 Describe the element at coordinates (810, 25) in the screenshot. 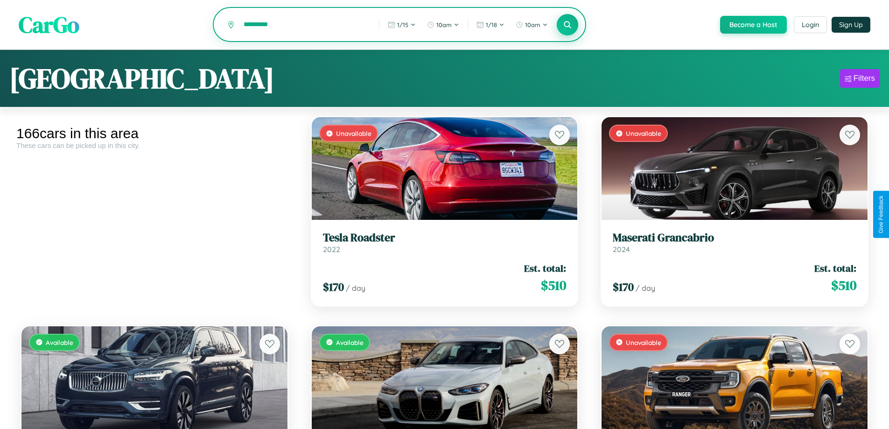

I see `button: Login` at that location.